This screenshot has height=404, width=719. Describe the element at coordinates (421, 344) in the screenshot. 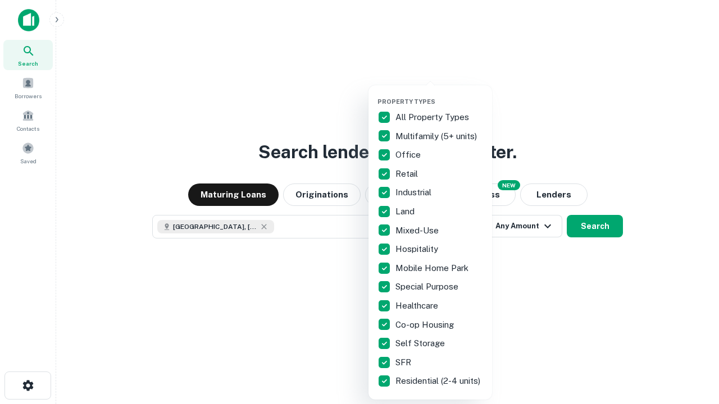

I see `p: Self Storage` at that location.